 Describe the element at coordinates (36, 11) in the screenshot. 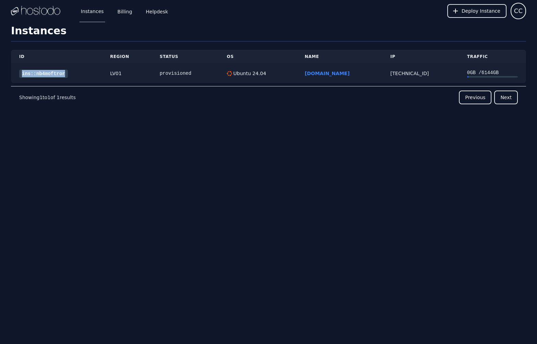

I see `img: Logo` at that location.